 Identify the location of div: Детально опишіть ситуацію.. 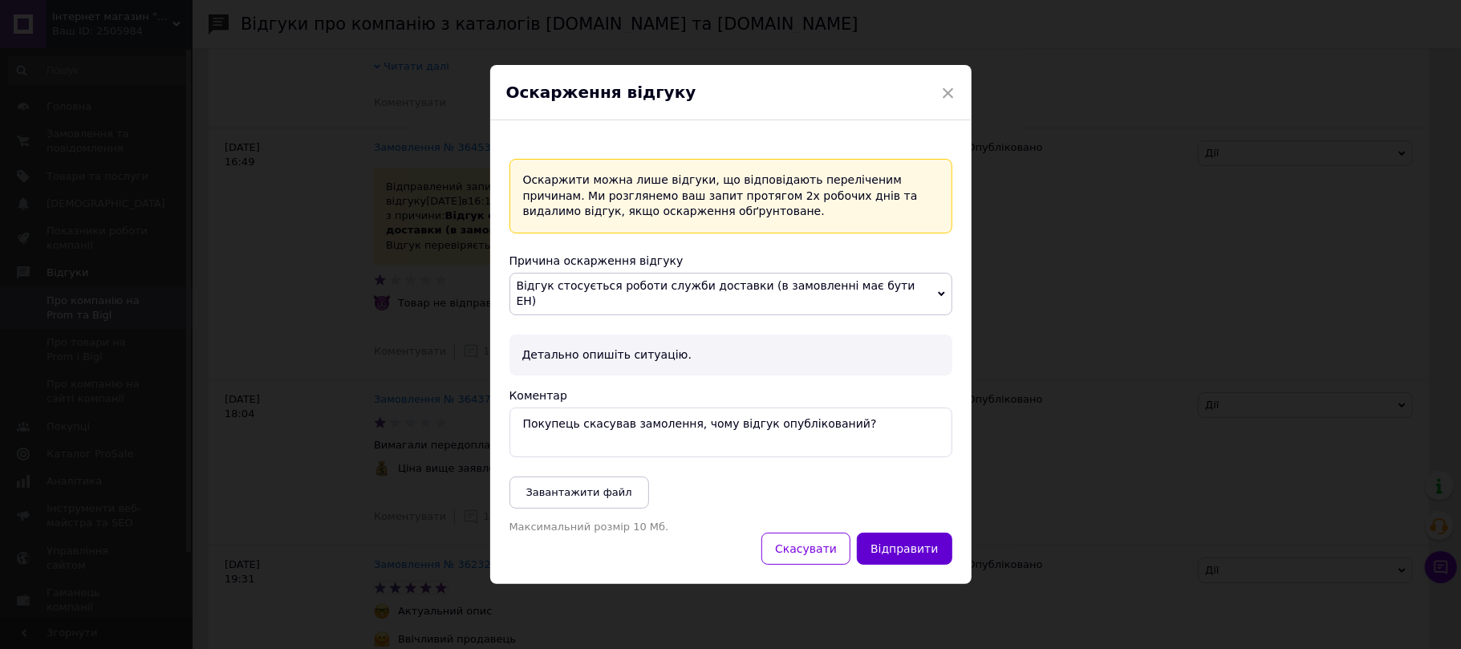
(731, 355).